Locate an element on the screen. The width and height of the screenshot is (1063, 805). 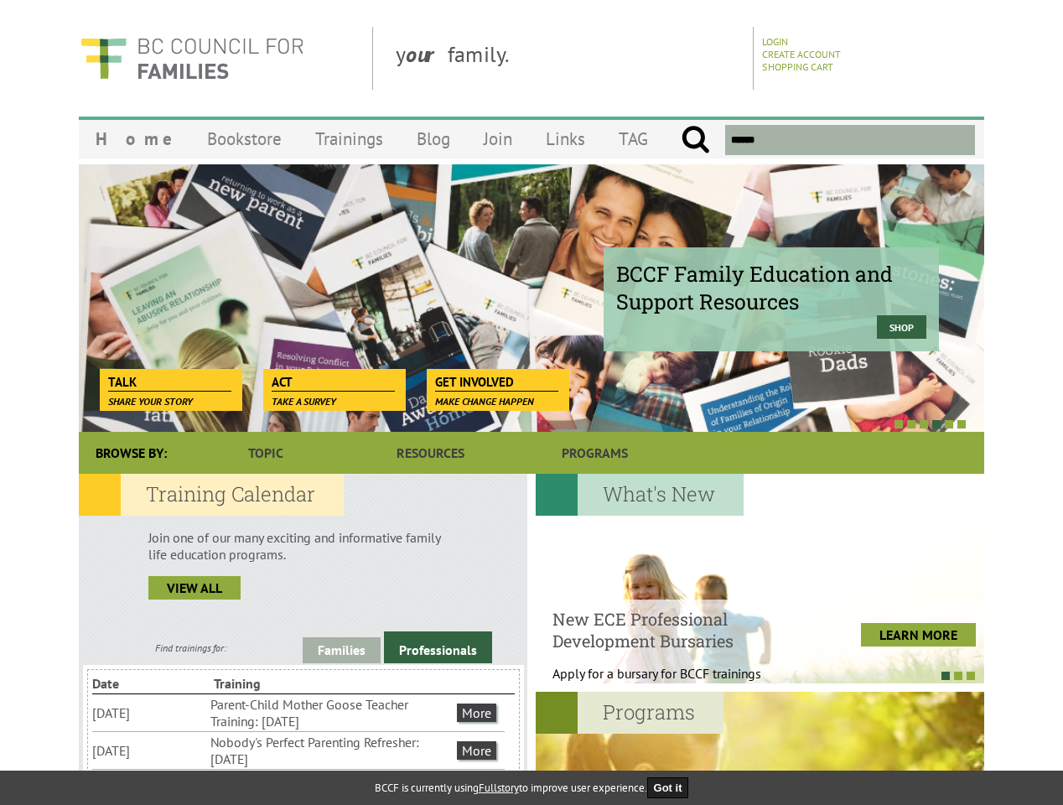
a: Topic is located at coordinates (266, 453).